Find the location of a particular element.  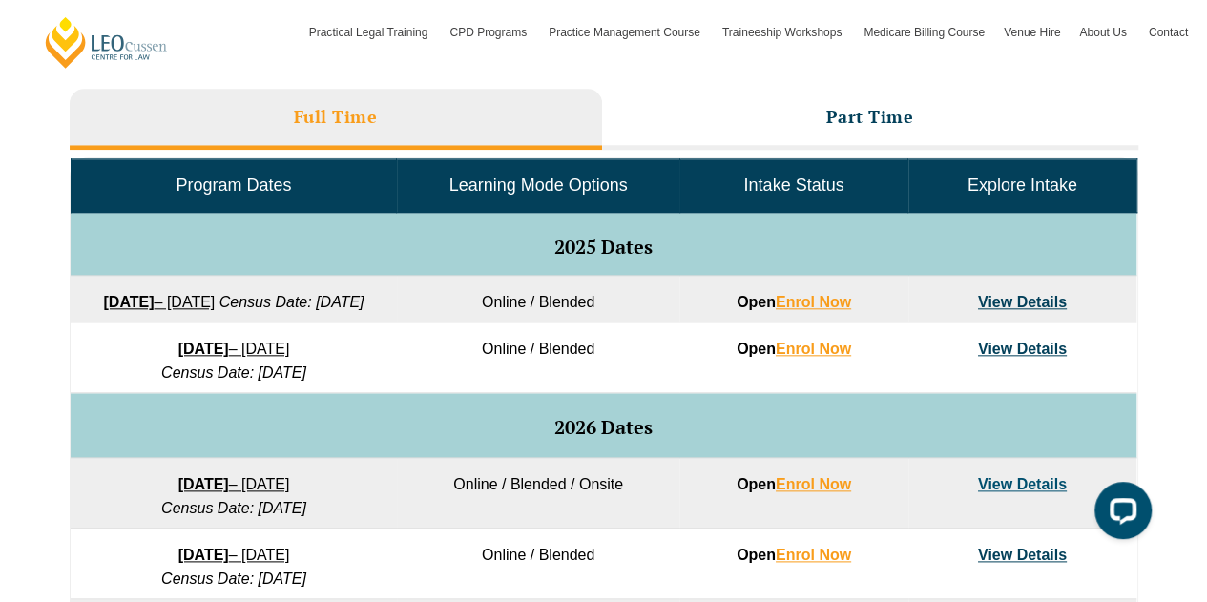

button: Open LiveChat chat widget is located at coordinates (44, 36).